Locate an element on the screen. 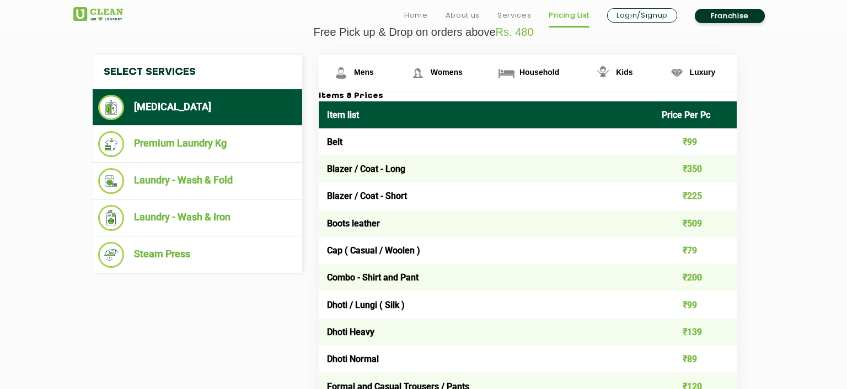  span: Luxury is located at coordinates (702, 72).